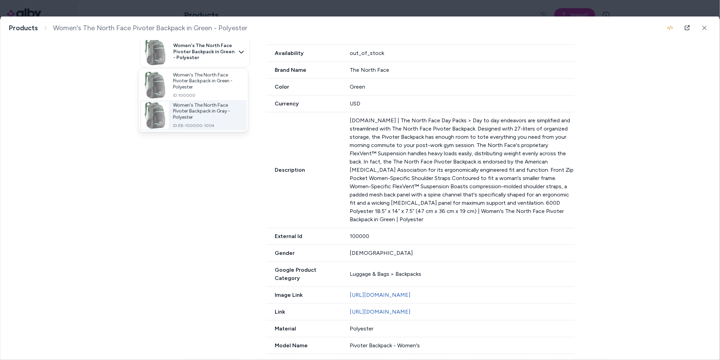 This screenshot has width=720, height=360. Describe the element at coordinates (207, 126) in the screenshot. I see `span: ID: EB-100000-1004` at that location.